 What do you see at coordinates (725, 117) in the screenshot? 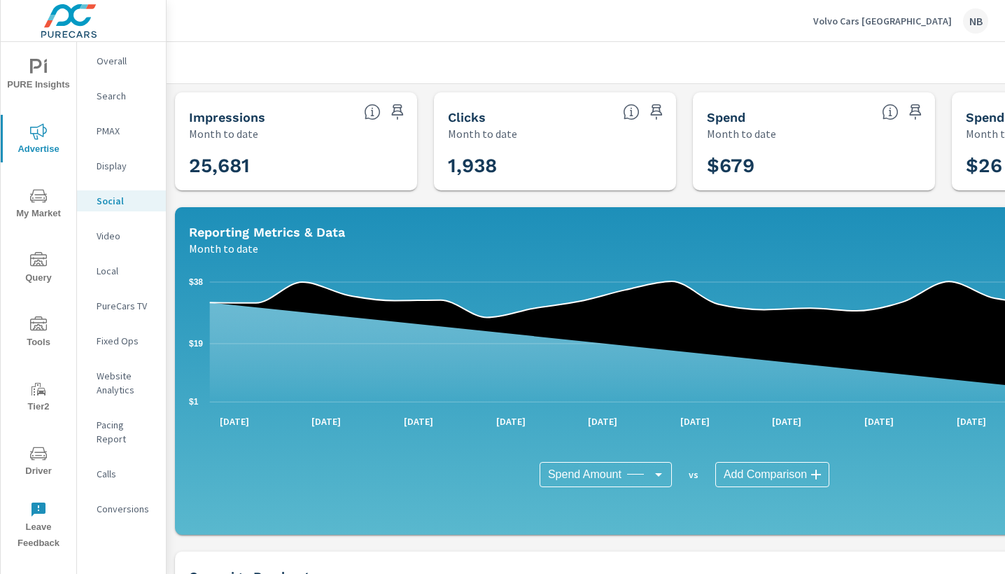
I see `h5: Spend` at bounding box center [725, 117].